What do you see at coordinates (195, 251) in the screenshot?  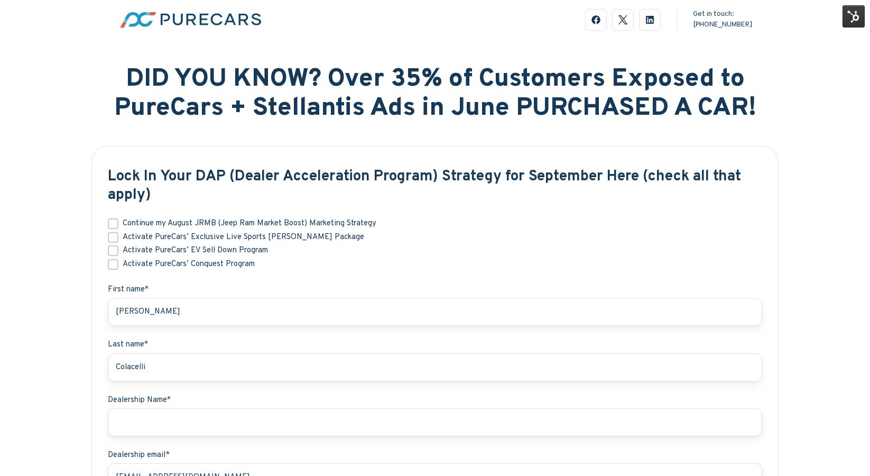 I see `span: Activate PureCars’ EV Sell Down Program` at bounding box center [195, 251].